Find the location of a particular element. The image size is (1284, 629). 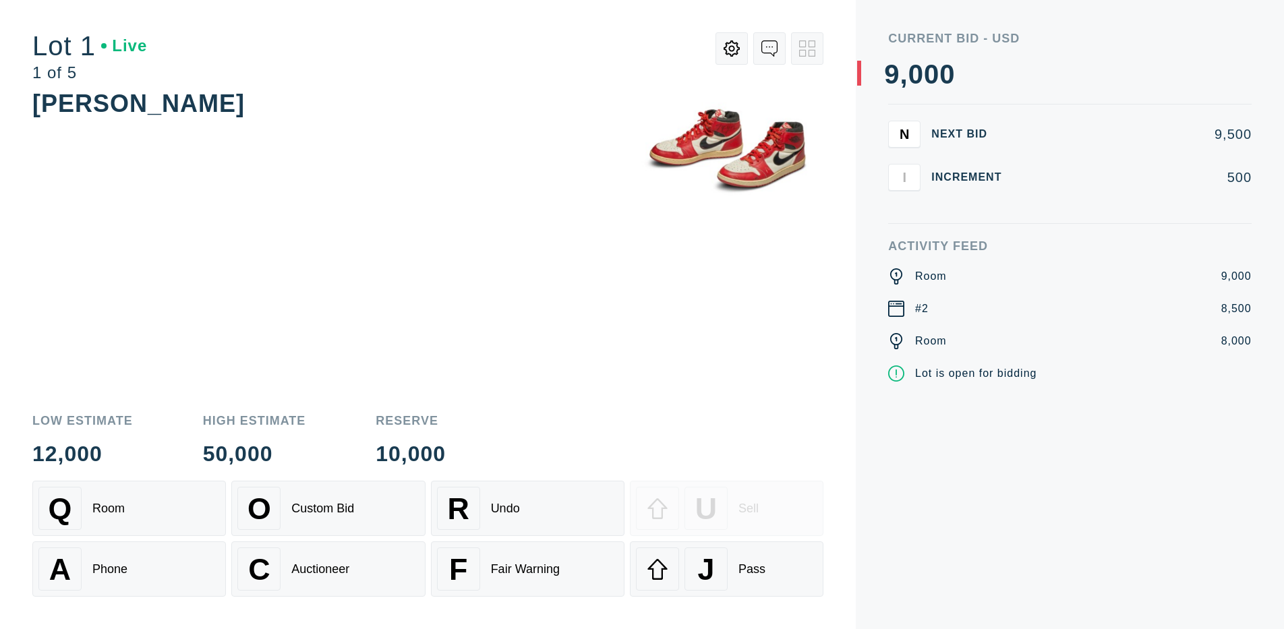

div: #2 is located at coordinates (922, 309).